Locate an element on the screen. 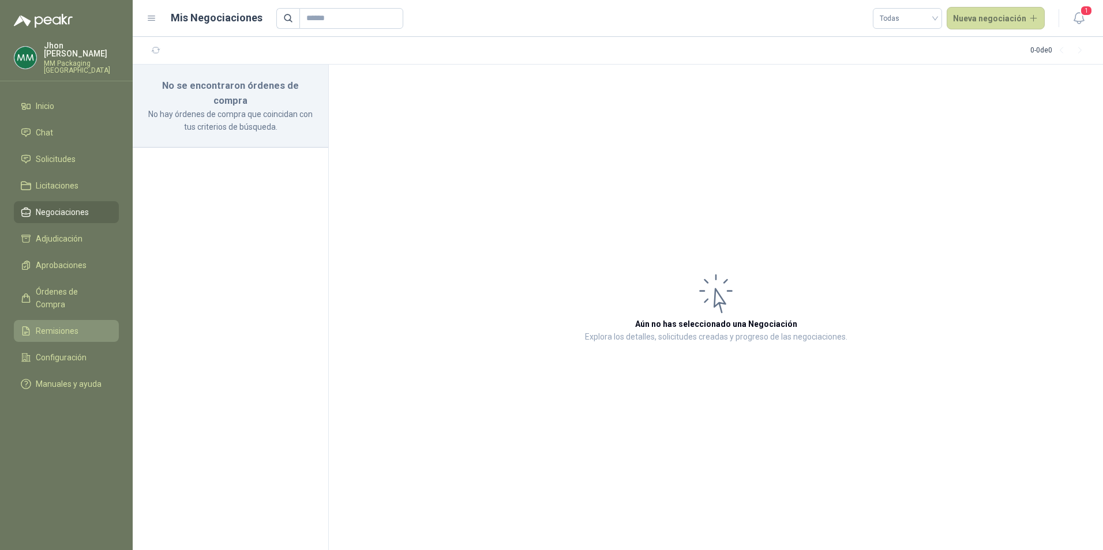  span: Aprobaciones is located at coordinates (61, 265).